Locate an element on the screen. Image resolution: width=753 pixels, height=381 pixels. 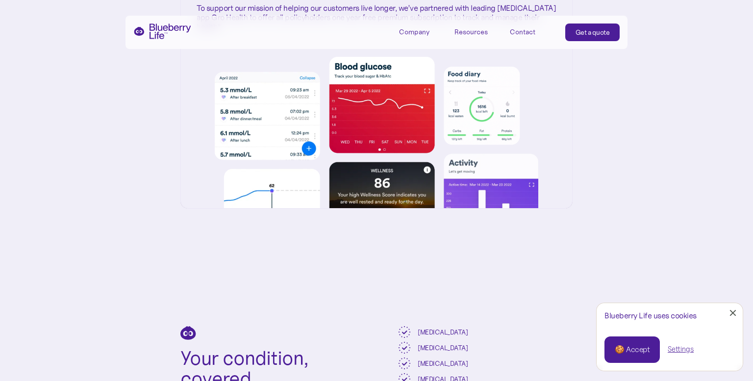
div: Settings is located at coordinates (680, 349).